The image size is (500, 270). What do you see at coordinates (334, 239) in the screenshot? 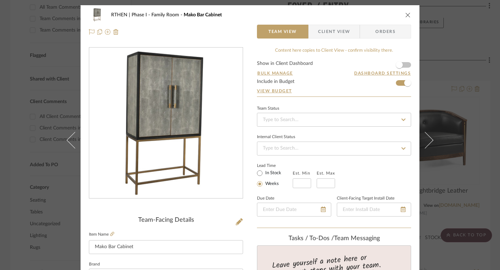
I see `div: team Messaging` at bounding box center [334, 239].